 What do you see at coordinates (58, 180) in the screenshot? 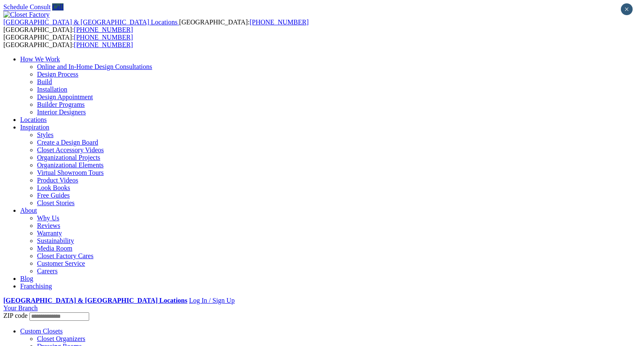
I see `a: Product Videos` at bounding box center [58, 180].